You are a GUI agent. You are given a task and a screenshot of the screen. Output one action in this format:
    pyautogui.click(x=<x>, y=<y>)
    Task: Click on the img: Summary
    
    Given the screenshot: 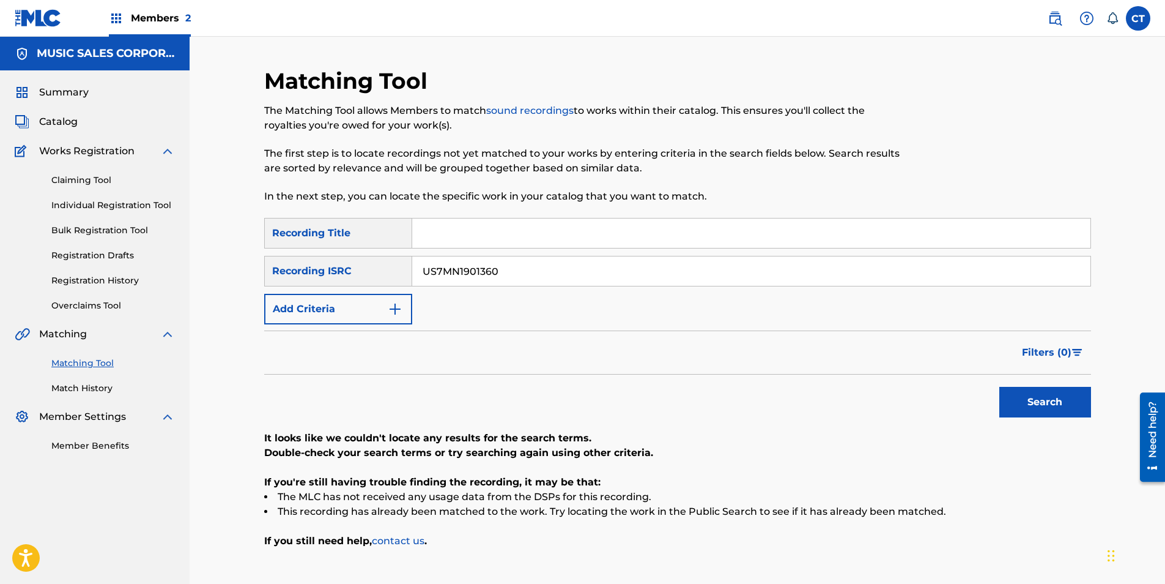 What is the action you would take?
    pyautogui.click(x=22, y=92)
    